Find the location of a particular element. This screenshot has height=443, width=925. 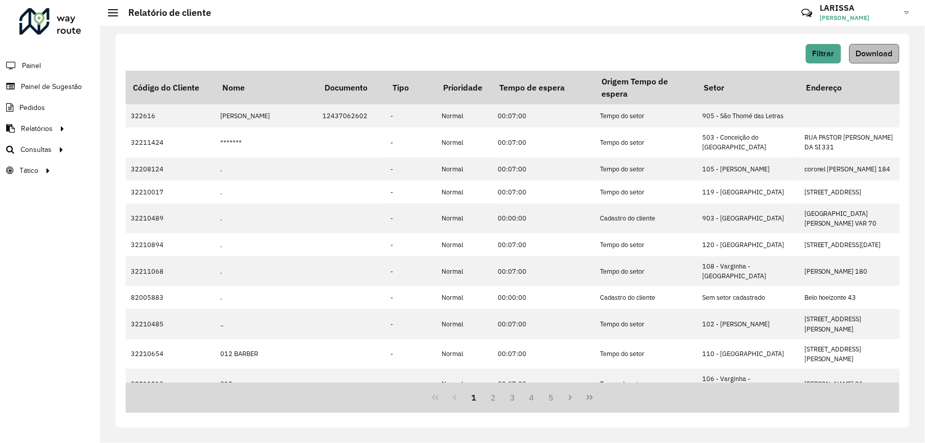

td: 32210489 is located at coordinates (170, 218).